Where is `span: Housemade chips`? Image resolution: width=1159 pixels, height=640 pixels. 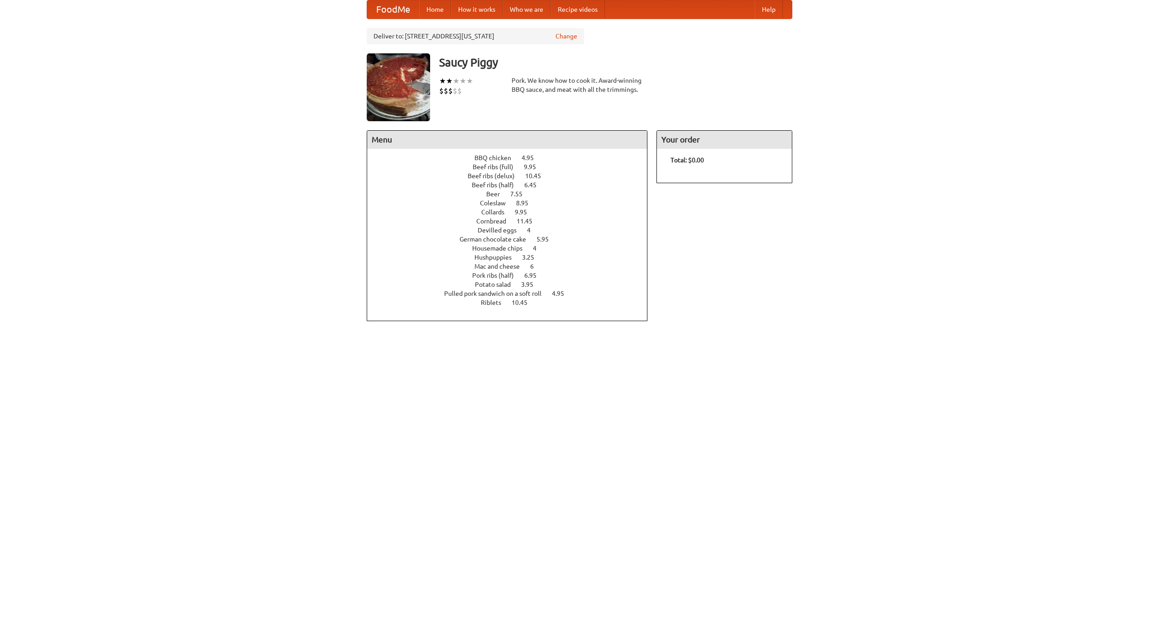
span: Housemade chips is located at coordinates (501, 248).